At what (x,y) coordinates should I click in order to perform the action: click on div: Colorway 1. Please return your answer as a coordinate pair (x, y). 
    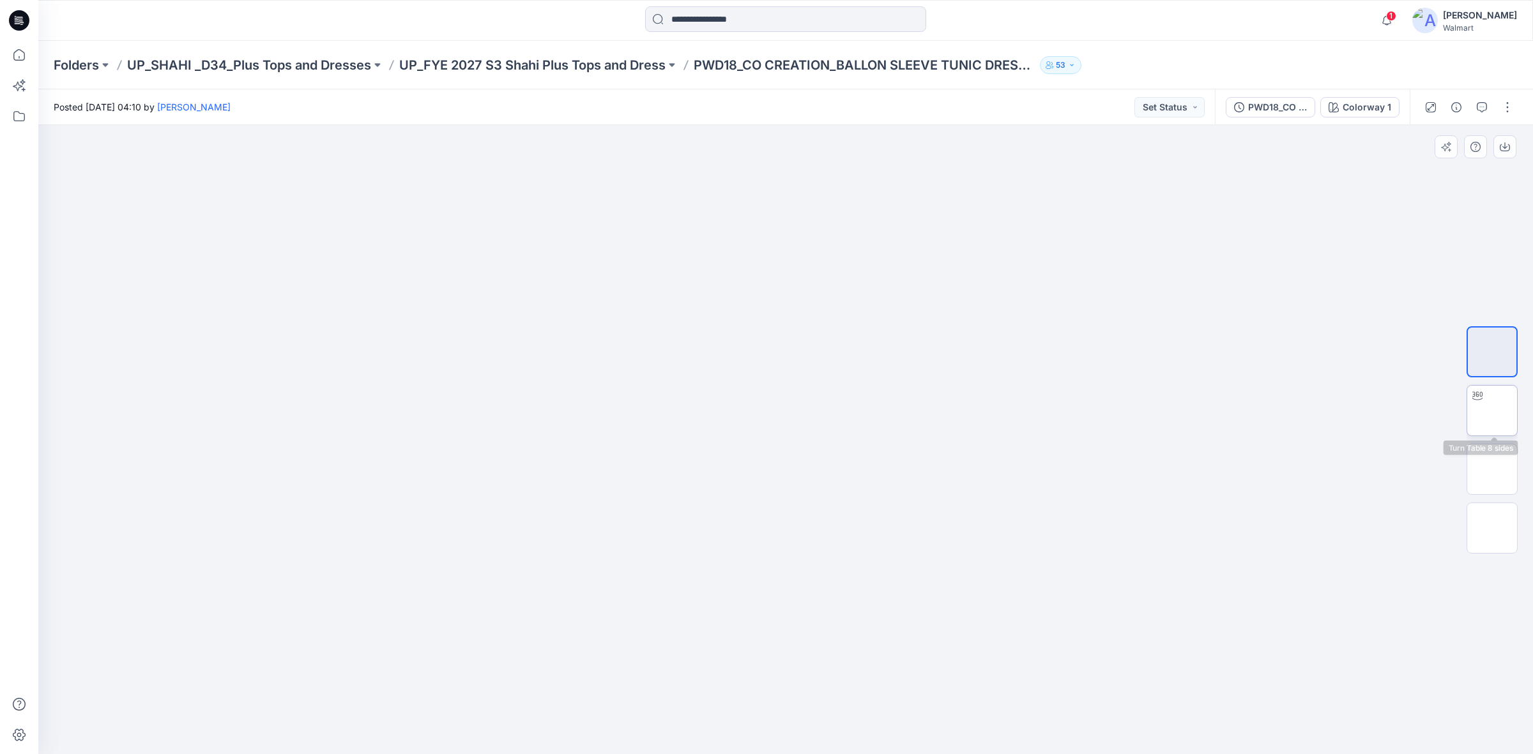
    Looking at the image, I should click on (1367, 107).